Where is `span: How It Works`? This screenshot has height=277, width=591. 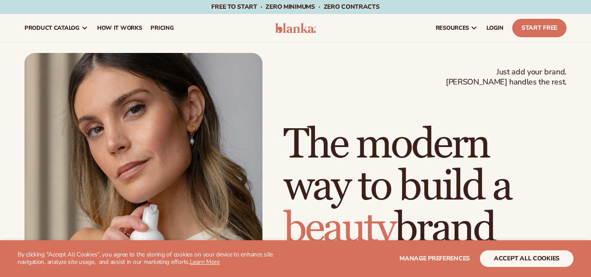 span: How It Works is located at coordinates (119, 28).